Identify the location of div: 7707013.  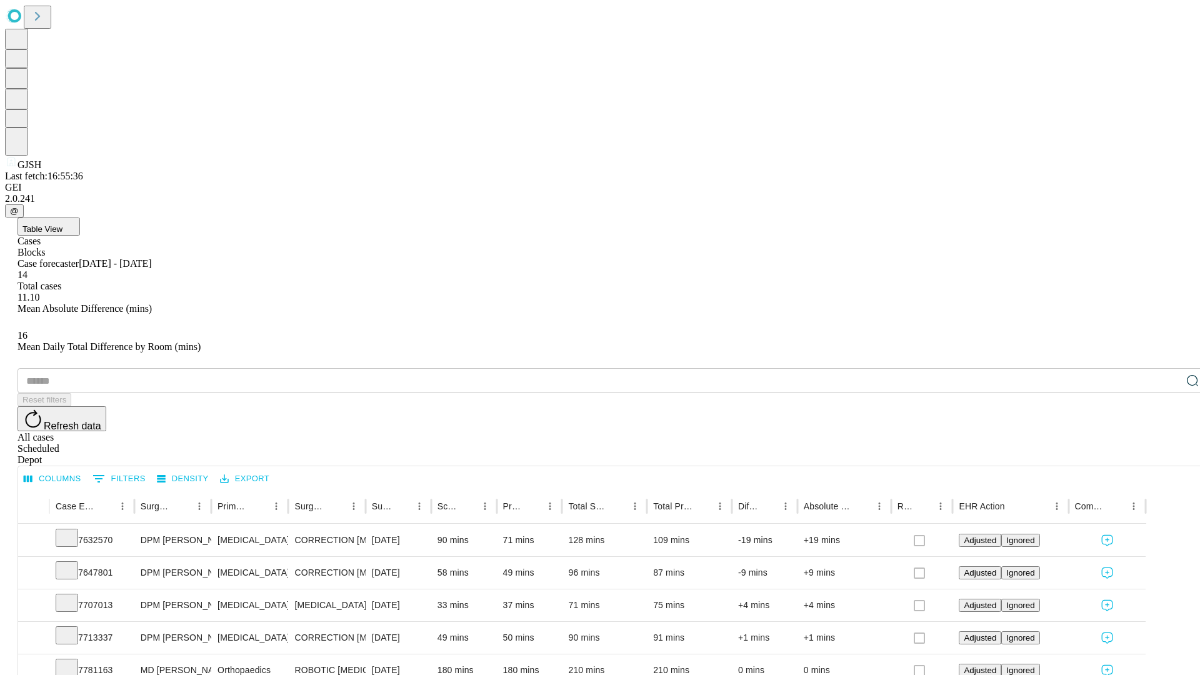
(92, 605).